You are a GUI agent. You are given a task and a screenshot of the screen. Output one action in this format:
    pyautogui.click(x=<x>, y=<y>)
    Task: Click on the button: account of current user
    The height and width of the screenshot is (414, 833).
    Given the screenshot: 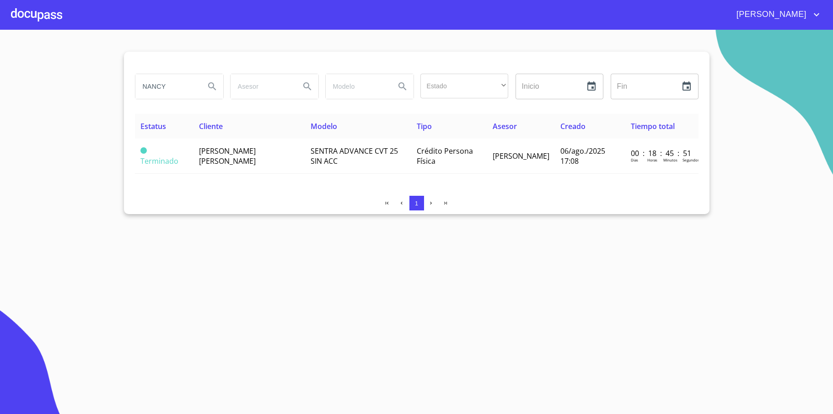 What is the action you would take?
    pyautogui.click(x=776, y=15)
    